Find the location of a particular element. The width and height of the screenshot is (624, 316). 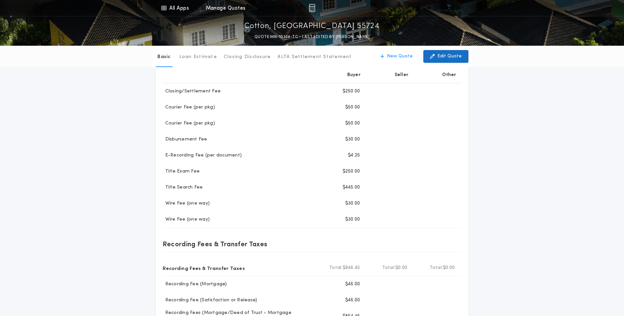

p: Title Search Fee is located at coordinates (183, 188).